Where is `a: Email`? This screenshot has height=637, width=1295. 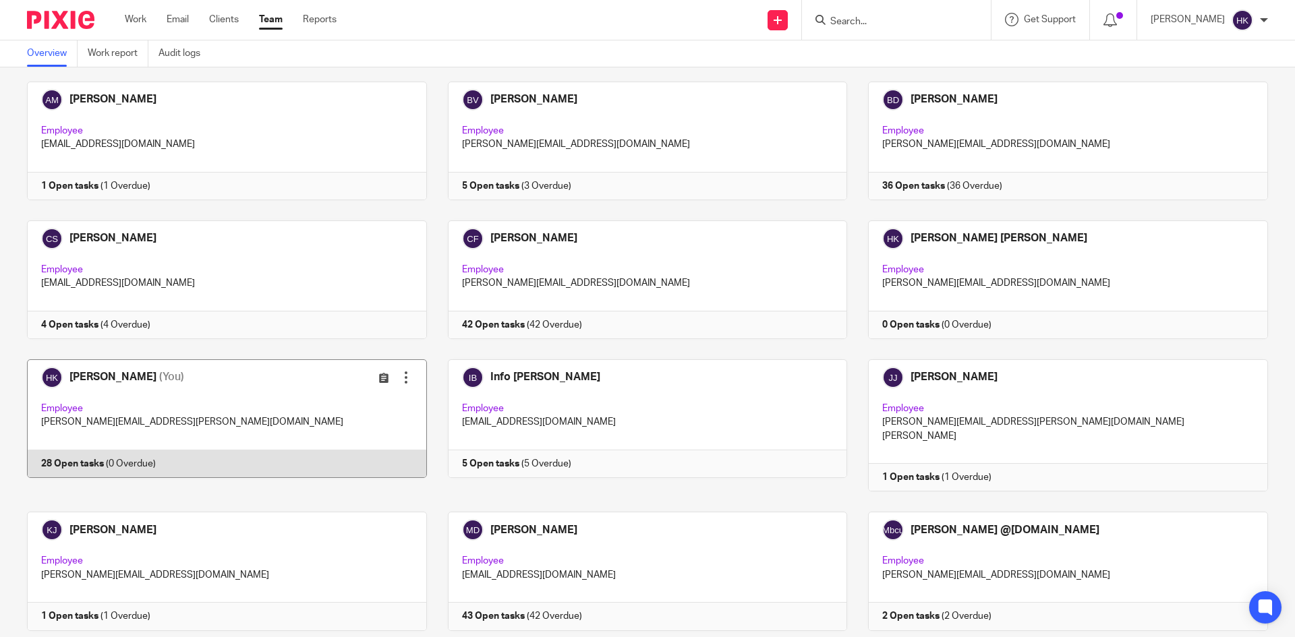 a: Email is located at coordinates (177, 20).